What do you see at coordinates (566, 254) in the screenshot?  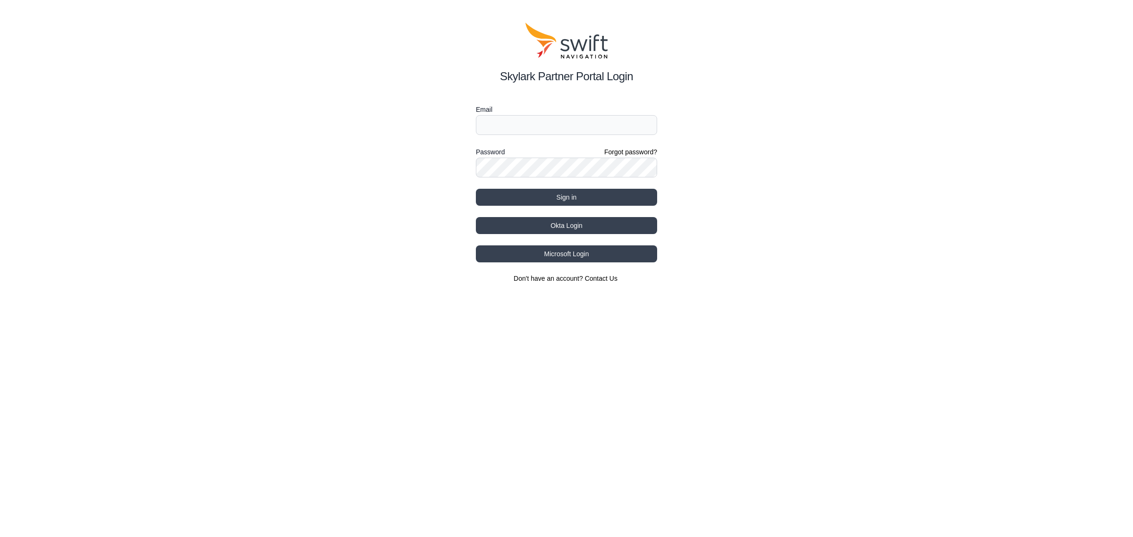 I see `button: Microsoft Login` at bounding box center [566, 254].